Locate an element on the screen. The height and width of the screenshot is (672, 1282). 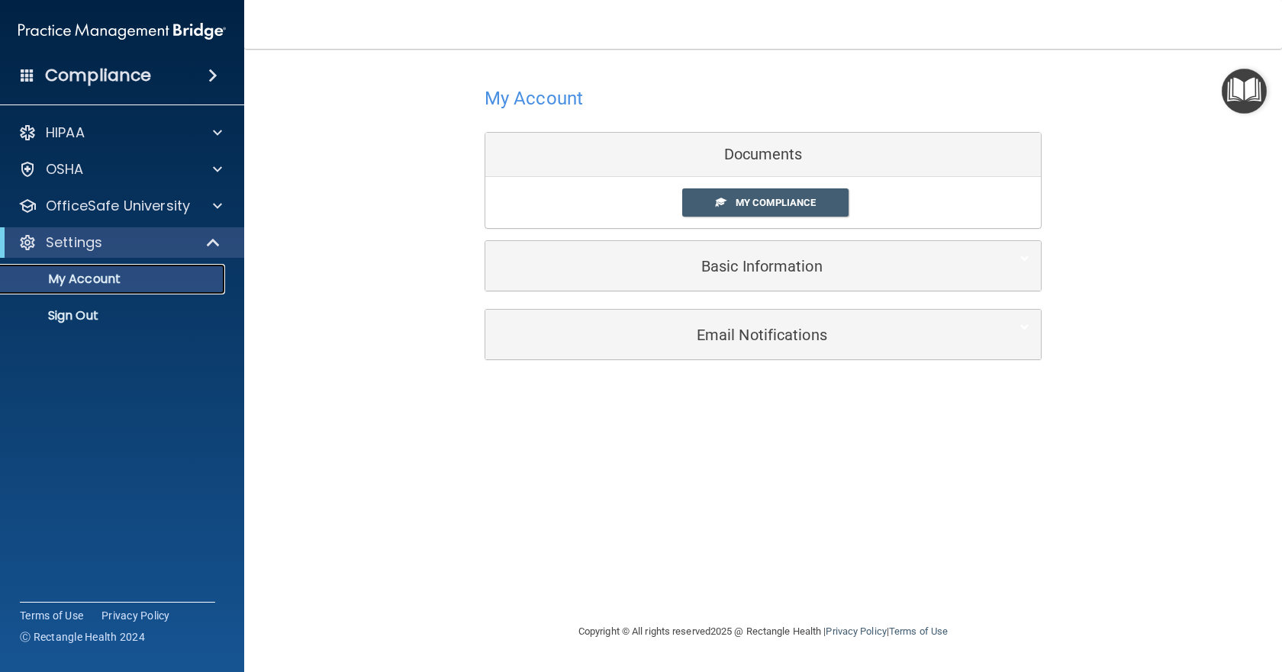
p: Sign Out is located at coordinates (114, 316).